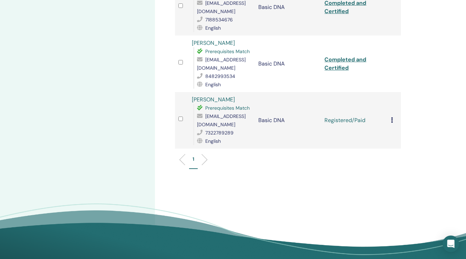 The height and width of the screenshot is (259, 466). I want to click on a: Completed and Certified, so click(345, 63).